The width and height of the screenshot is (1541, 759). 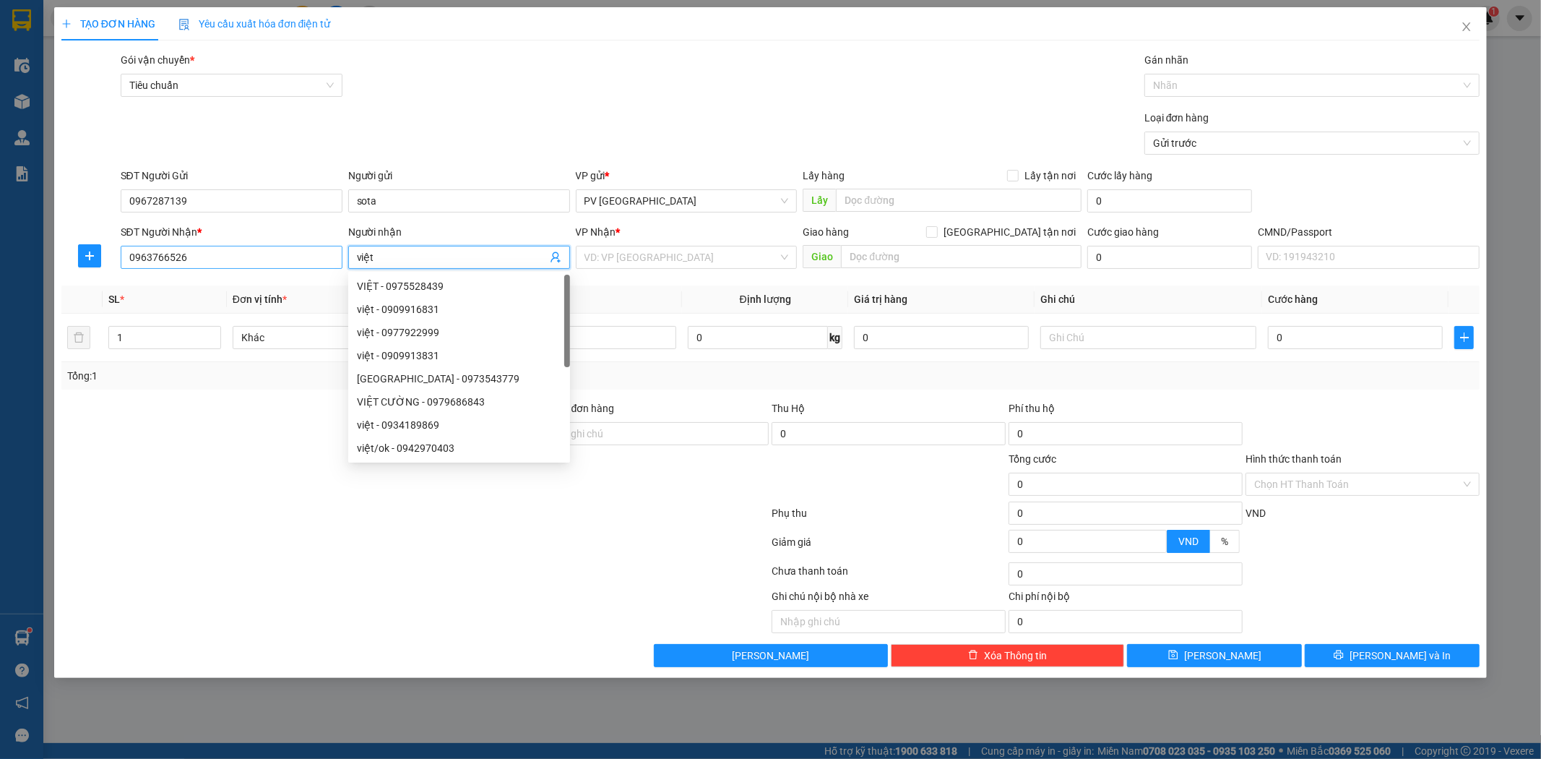 I want to click on span: PV Tân Bình, so click(x=686, y=201).